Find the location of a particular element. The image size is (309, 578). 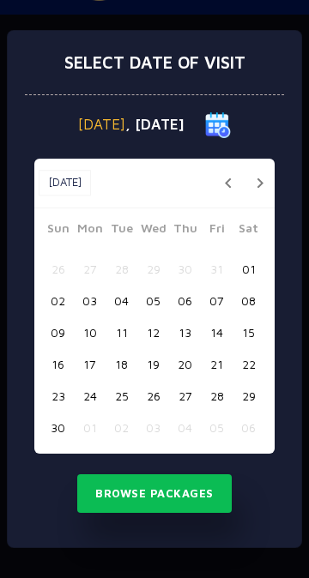

button: 15 is located at coordinates (248, 332).